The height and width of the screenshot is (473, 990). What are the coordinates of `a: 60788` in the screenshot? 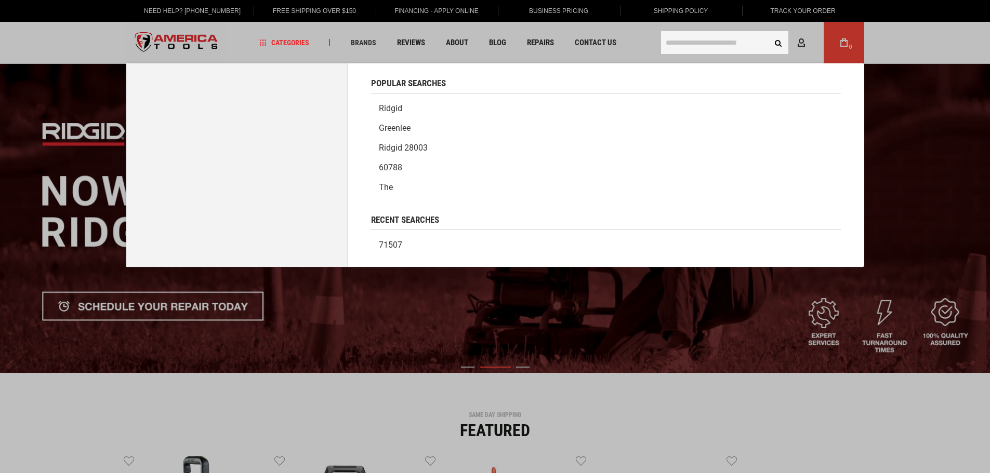 It's located at (606, 168).